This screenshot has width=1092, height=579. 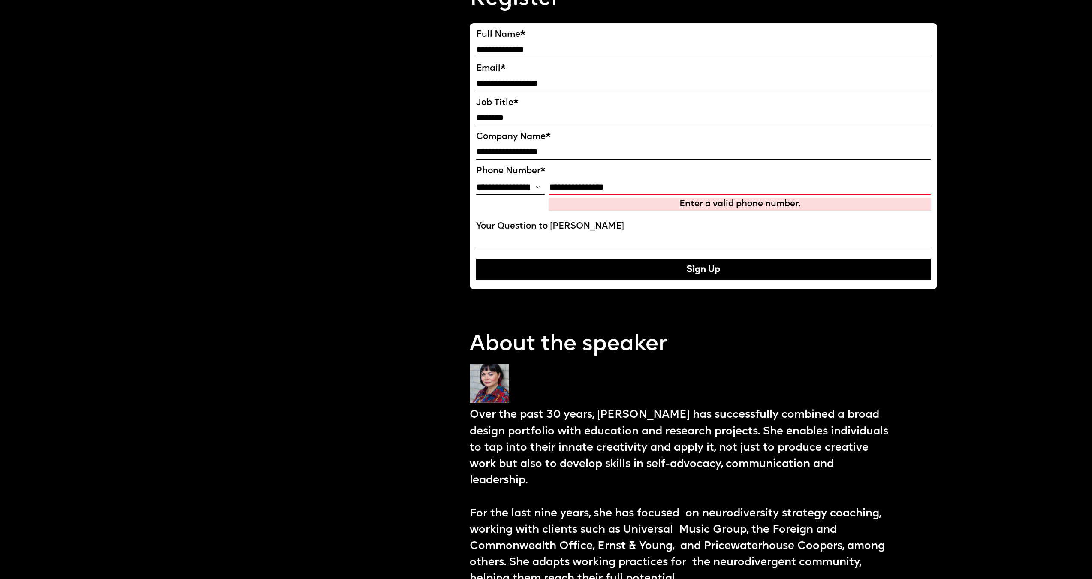 I want to click on label: Company Name, so click(x=703, y=137).